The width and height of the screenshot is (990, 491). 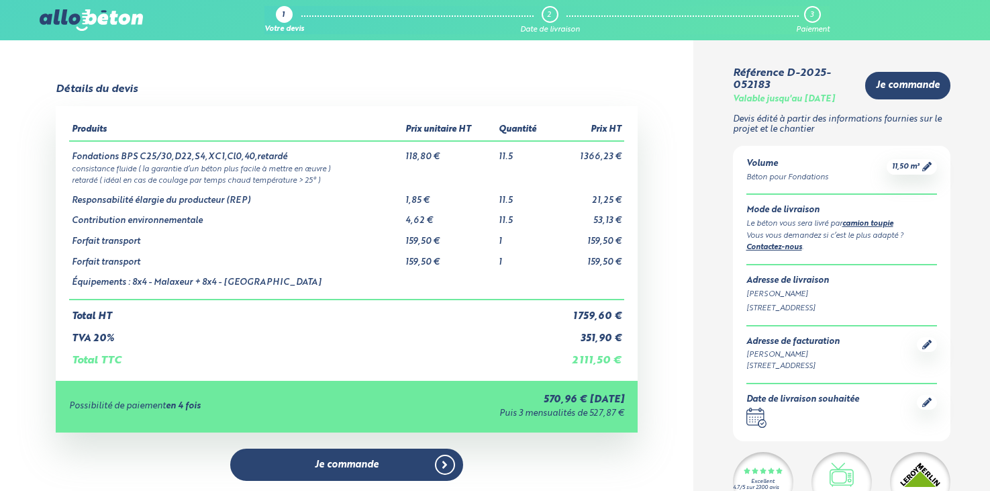 I want to click on div: Date de livraison souhaitée, so click(x=803, y=399).